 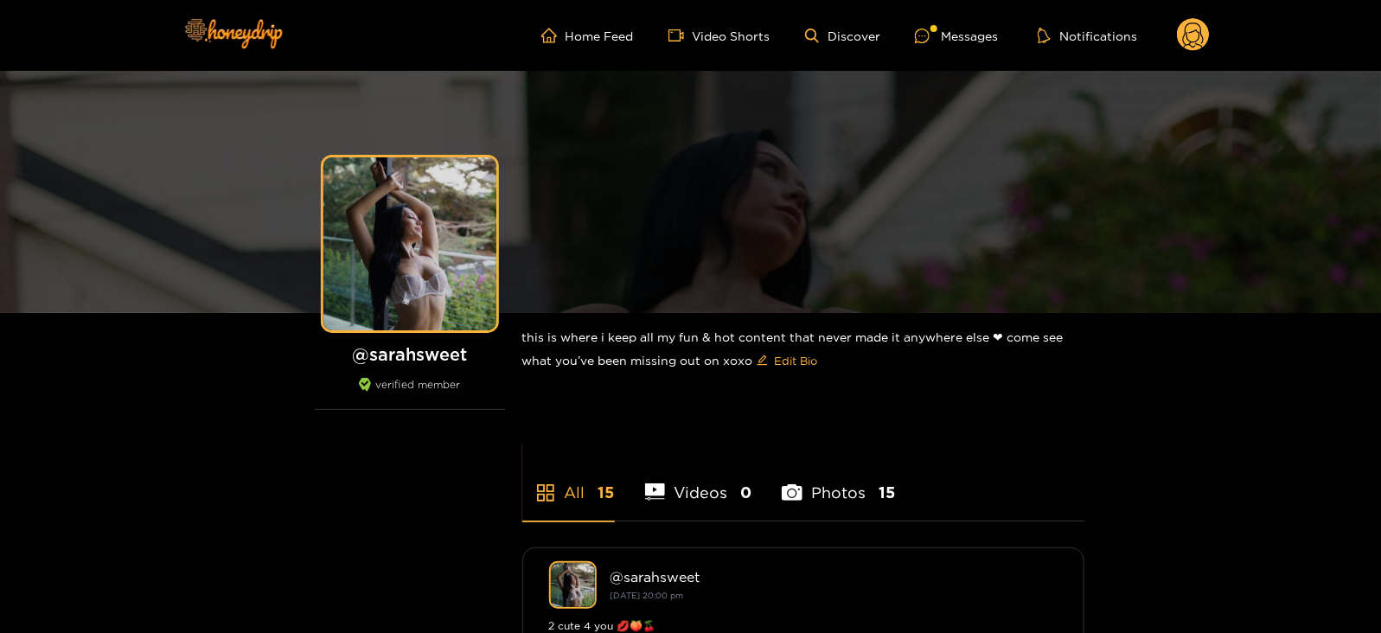 I want to click on span: appstore, so click(x=546, y=493).